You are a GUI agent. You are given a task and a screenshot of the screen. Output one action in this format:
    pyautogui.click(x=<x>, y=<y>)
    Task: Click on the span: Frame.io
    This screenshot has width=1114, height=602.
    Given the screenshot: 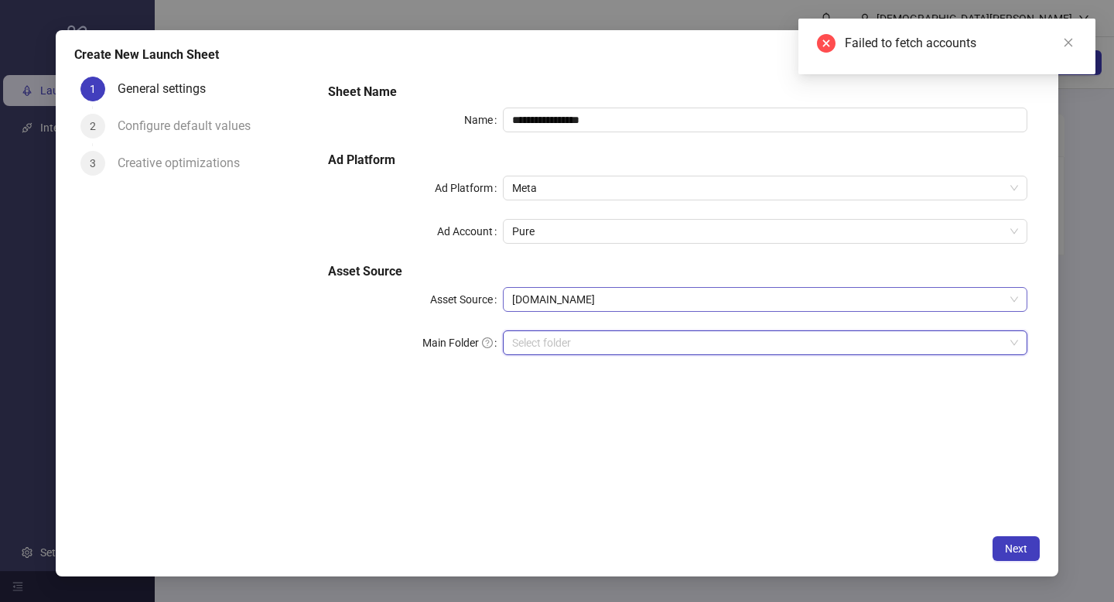 What is the action you would take?
    pyautogui.click(x=765, y=299)
    